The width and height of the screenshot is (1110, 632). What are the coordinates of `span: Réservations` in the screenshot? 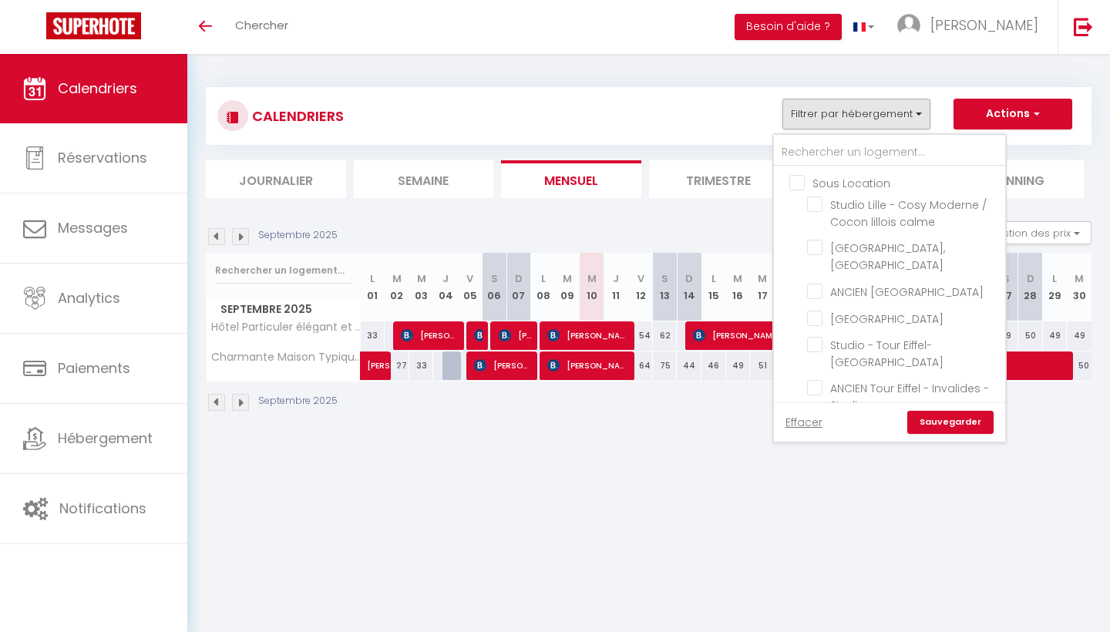 It's located at (103, 157).